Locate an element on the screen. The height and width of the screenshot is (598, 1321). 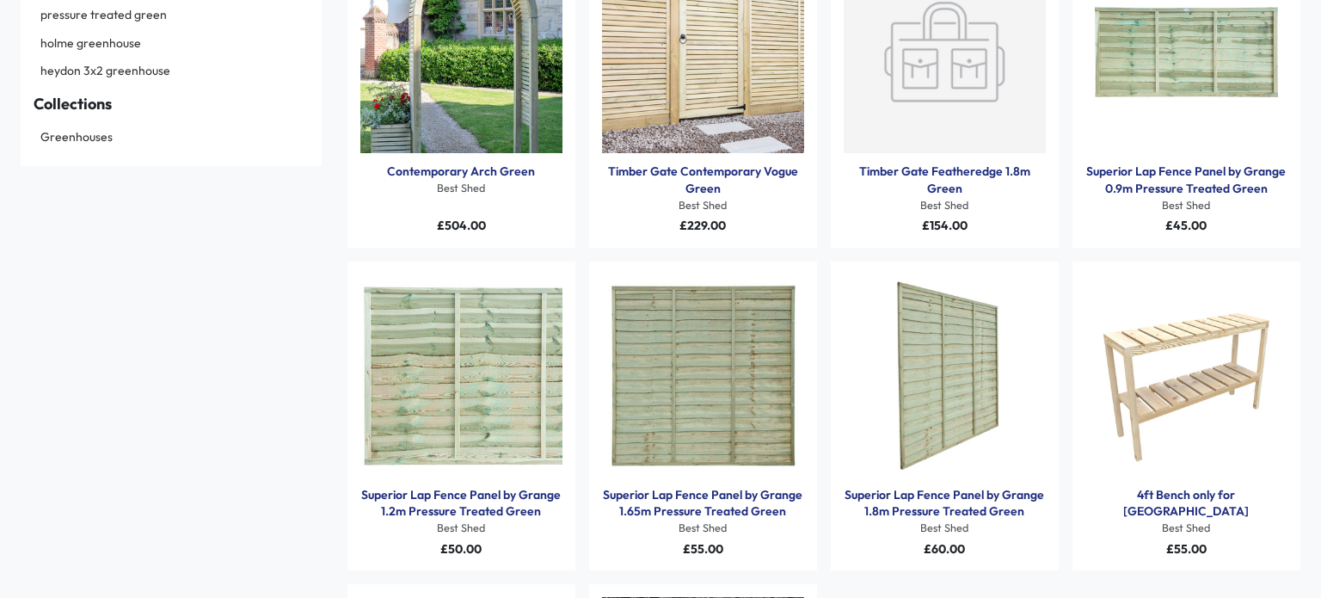
div: Timber Gate Contemporary Vogue Green is located at coordinates (703, 180).